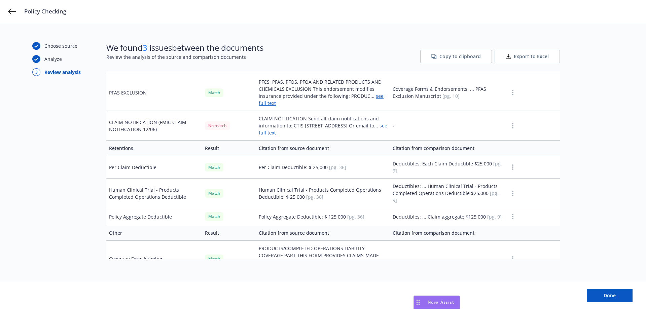 The height and width of the screenshot is (309, 646). I want to click on td: Other, so click(154, 233).